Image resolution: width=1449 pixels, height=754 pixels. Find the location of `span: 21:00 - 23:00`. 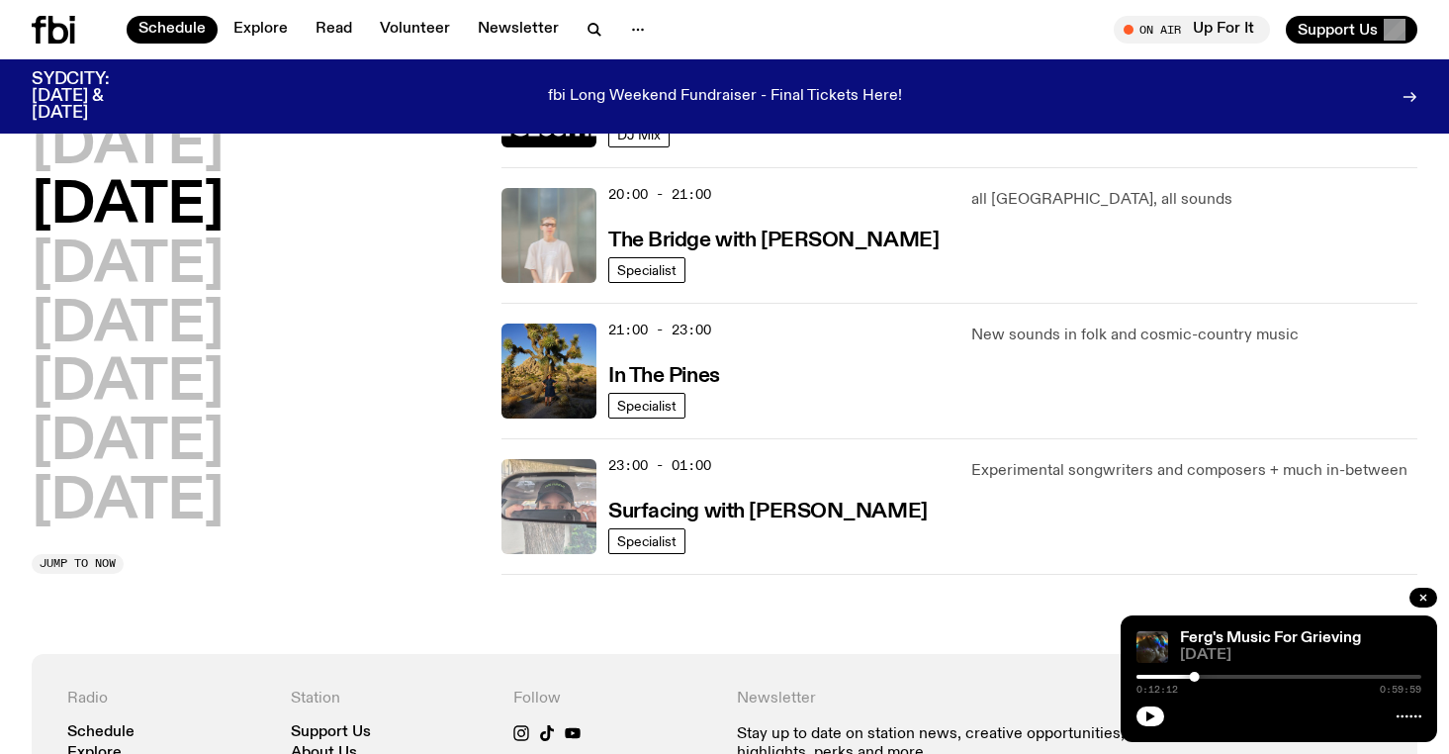

span: 21:00 - 23:00 is located at coordinates (660, 329).